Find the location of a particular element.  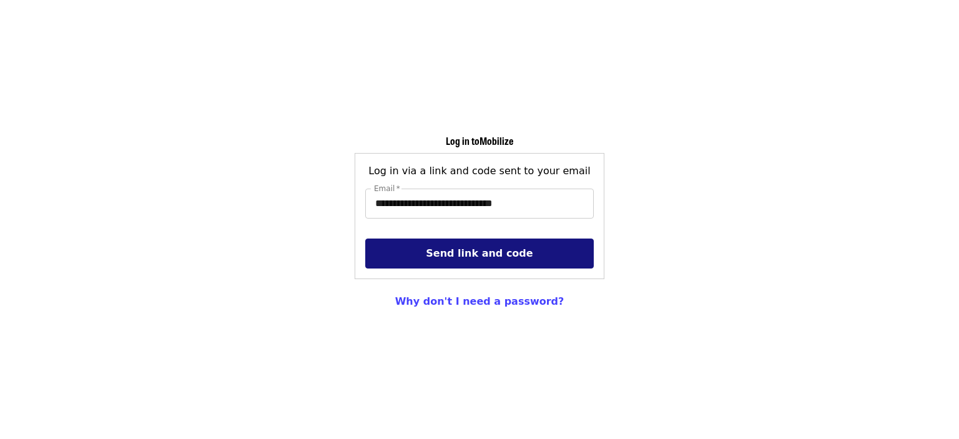

span: Email is located at coordinates (384, 188).